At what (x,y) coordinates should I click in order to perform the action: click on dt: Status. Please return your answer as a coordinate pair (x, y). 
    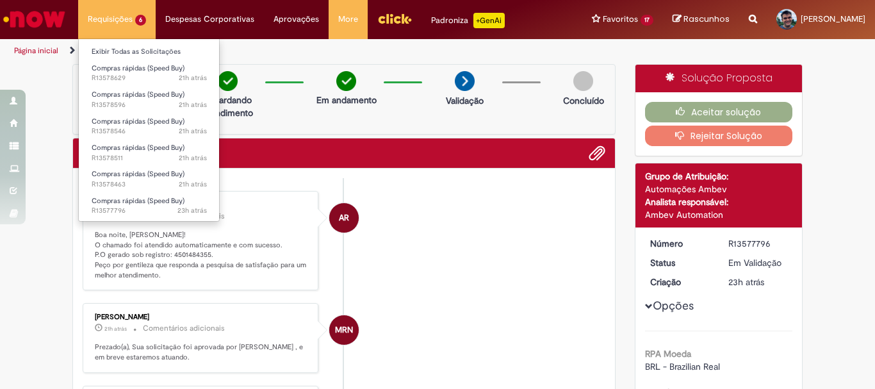
    Looking at the image, I should click on (680, 263).